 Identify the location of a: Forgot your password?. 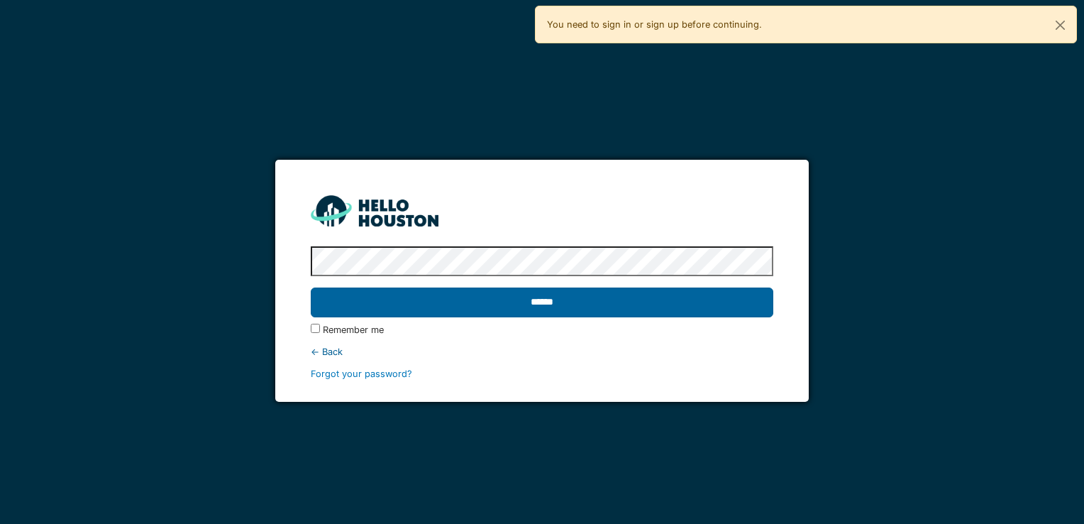
(361, 373).